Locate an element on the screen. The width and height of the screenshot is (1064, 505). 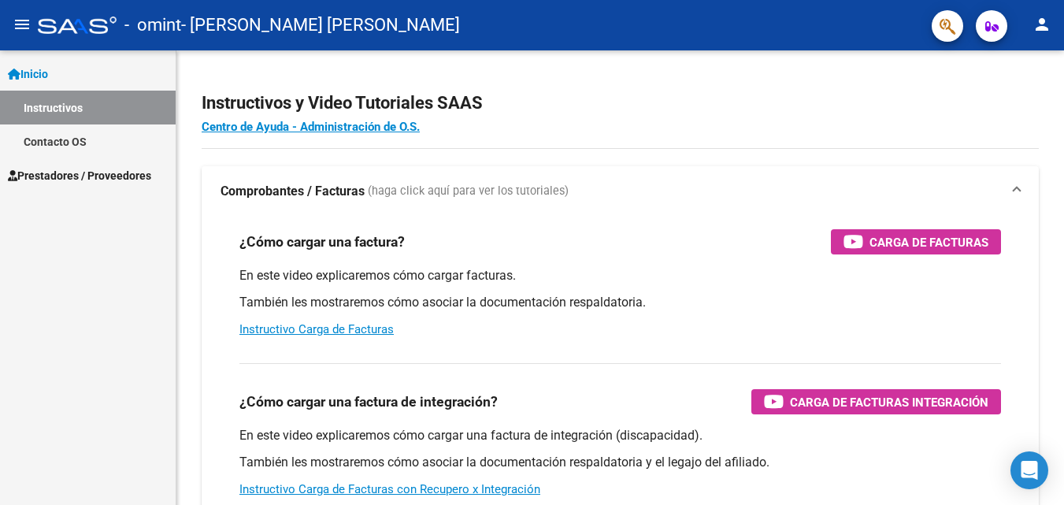
span: Prestadores / Proveedores is located at coordinates (80, 176).